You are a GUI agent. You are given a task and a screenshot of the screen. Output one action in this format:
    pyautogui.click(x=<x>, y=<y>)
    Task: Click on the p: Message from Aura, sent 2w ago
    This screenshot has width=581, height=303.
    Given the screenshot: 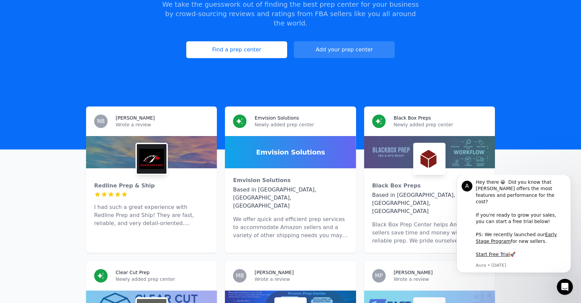 What is the action you would take?
    pyautogui.click(x=74, y=90)
    